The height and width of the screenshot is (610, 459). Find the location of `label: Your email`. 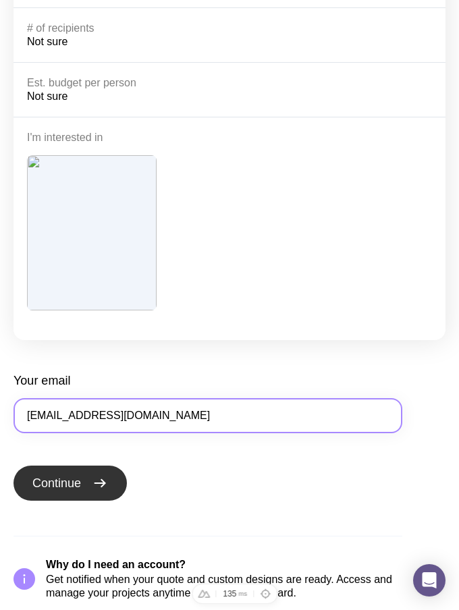

label: Your email is located at coordinates (42, 380).